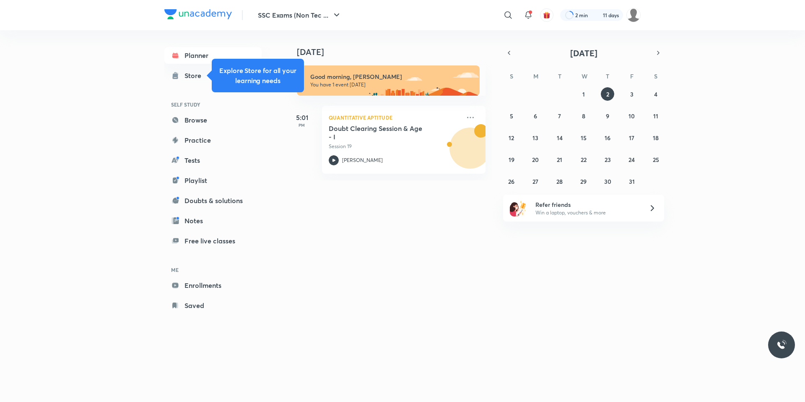 The image size is (805, 402). Describe the element at coordinates (512, 159) in the screenshot. I see `abbr: October 19, 2025` at that location.